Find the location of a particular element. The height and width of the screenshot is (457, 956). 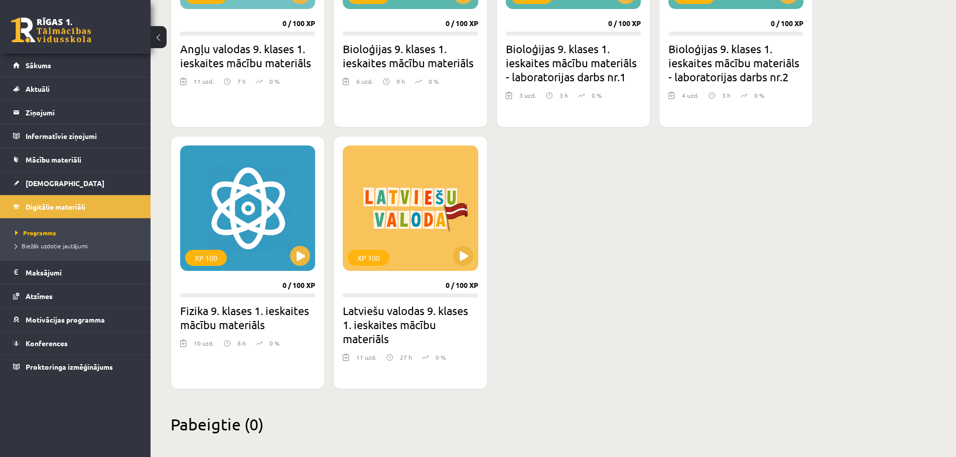

h2: Fizika 9. klases 1. ieskaites mācību materiāls is located at coordinates (247, 318).